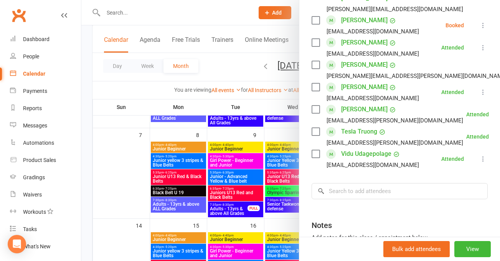 This screenshot has height=261, width=500. I want to click on input: Search to add attendees, so click(399, 191).